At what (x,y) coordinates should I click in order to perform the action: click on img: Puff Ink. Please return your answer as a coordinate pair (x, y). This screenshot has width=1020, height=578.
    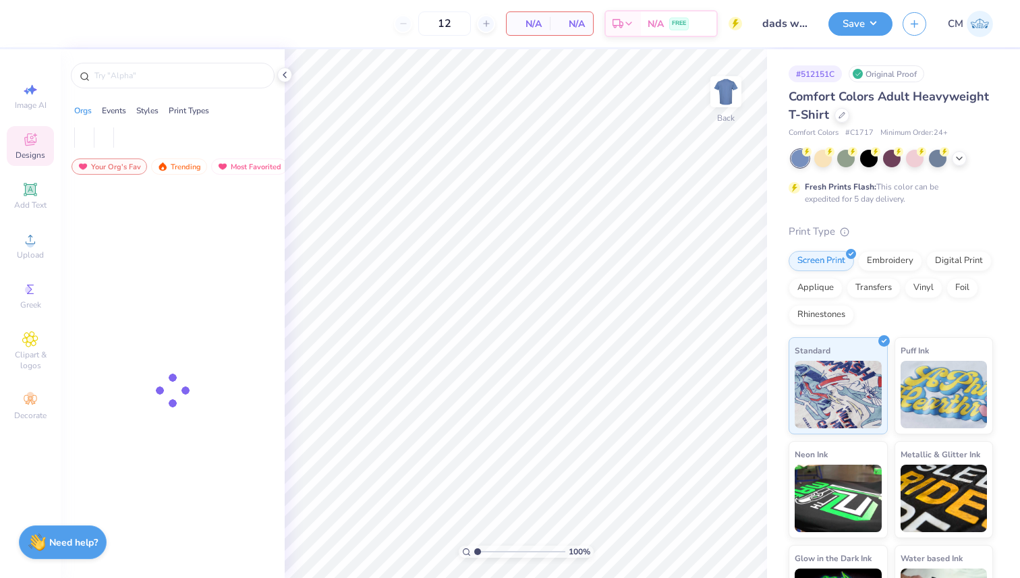
    Looking at the image, I should click on (944, 395).